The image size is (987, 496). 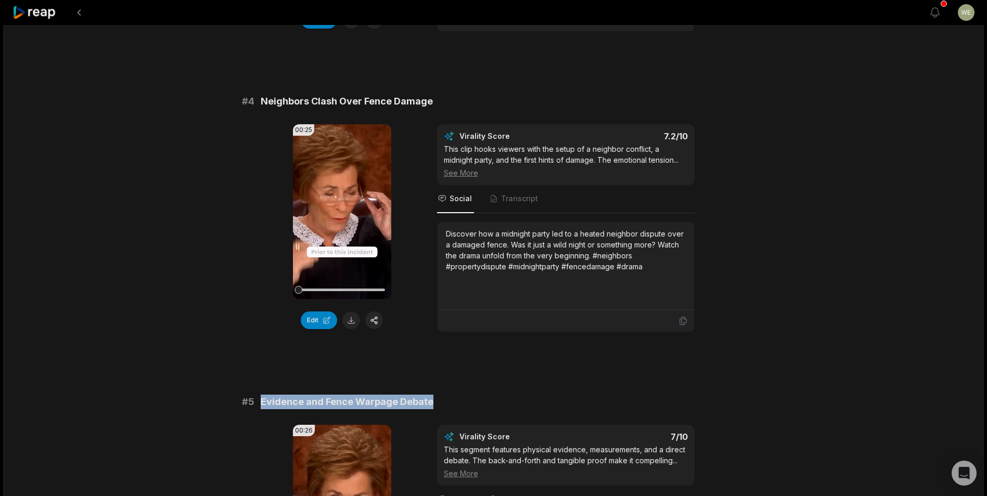 What do you see at coordinates (248, 402) in the screenshot?
I see `span: # 5` at bounding box center [248, 402].